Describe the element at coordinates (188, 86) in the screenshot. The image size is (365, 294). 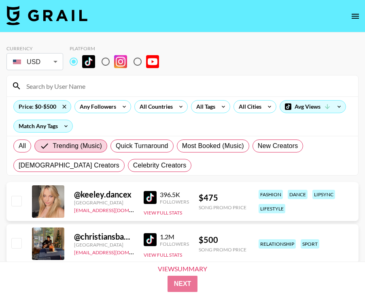
I see `input: Search by User Name` at that location.